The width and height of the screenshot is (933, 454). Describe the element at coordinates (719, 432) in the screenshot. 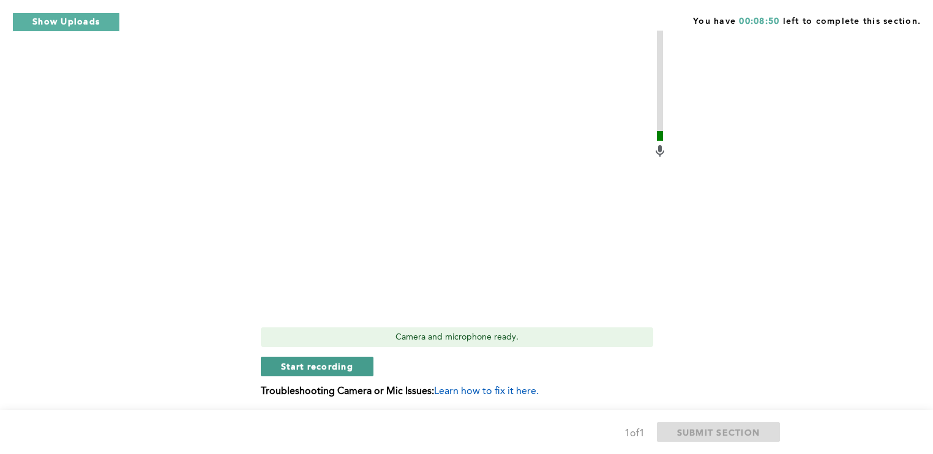

I see `button: SUBMIT SECTION` at that location.